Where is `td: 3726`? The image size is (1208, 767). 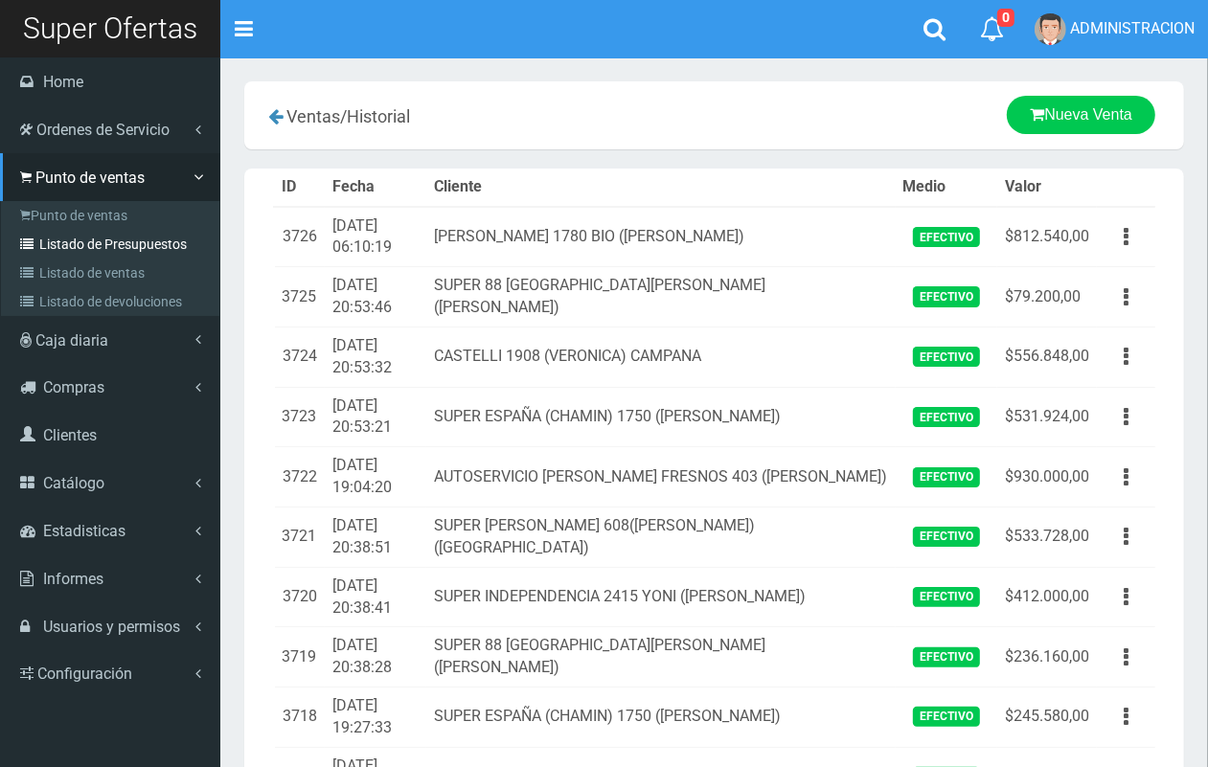
td: 3726 is located at coordinates (299, 237).